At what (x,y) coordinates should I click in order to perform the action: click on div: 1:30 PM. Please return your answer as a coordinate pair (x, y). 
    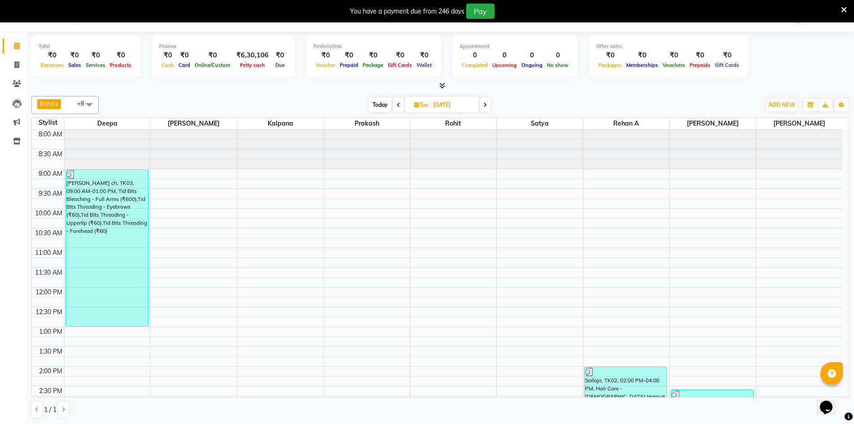
    Looking at the image, I should click on (51, 351).